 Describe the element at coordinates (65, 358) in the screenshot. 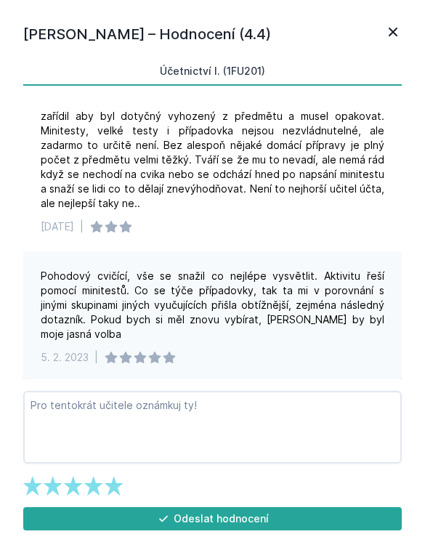

I see `div: 5. 2. 2023` at that location.